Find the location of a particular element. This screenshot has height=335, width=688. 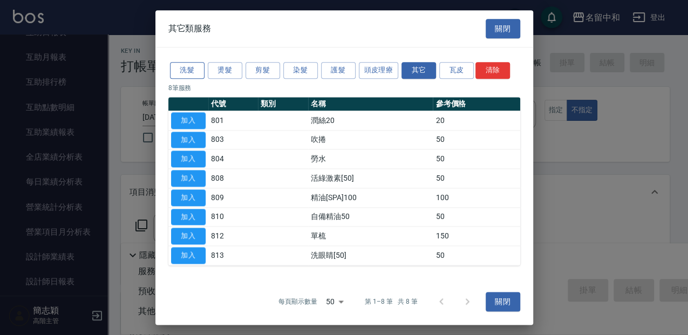

td: 803 is located at coordinates (233, 140).